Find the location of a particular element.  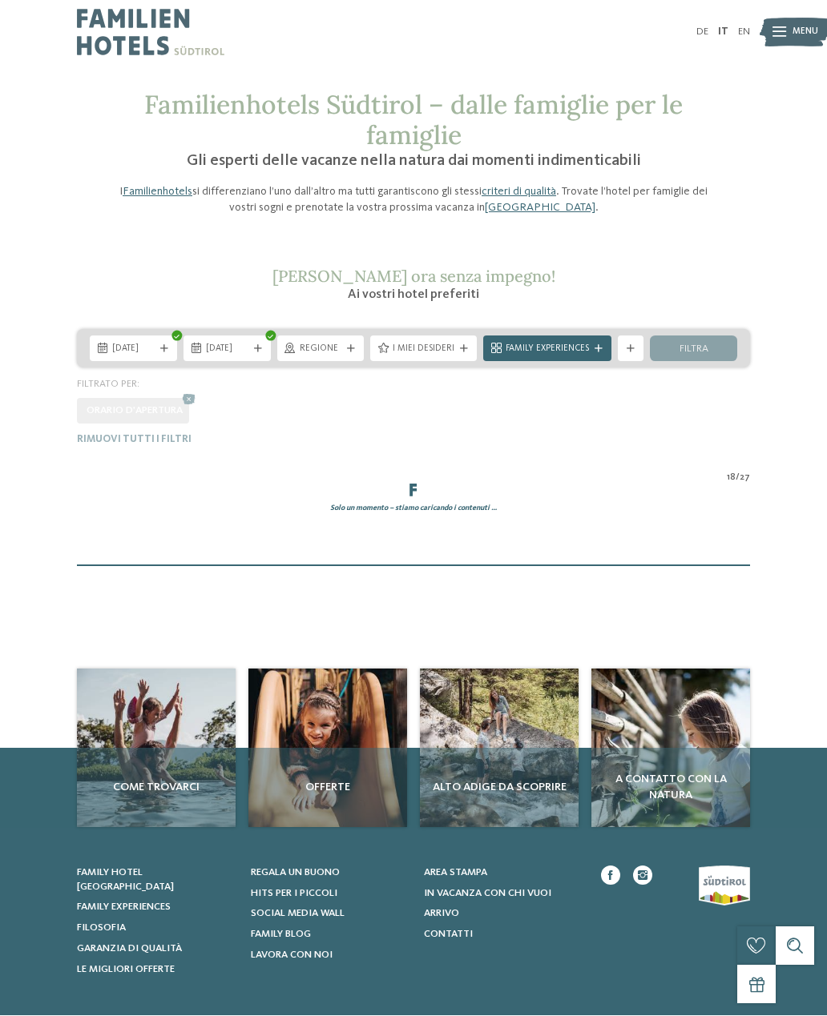

span: In vacanza con chi vuoi is located at coordinates (487, 893).